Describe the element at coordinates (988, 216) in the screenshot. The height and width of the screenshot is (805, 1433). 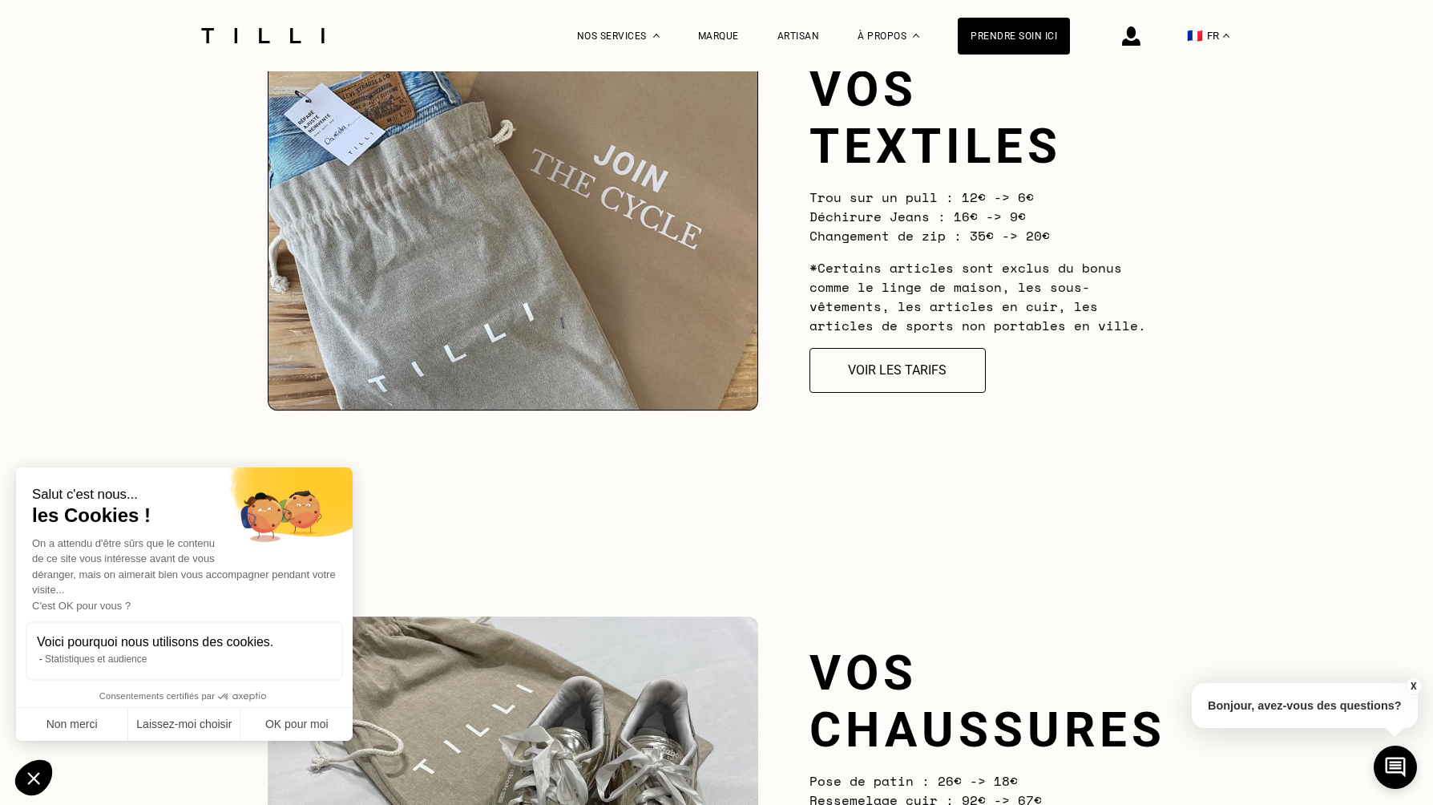
I see `p: Trou sur un pull : 12€ -> 6€ Déchirure Jeans : 16€ -> 9€ Changement de zip : 35€ -> 20€` at that location.